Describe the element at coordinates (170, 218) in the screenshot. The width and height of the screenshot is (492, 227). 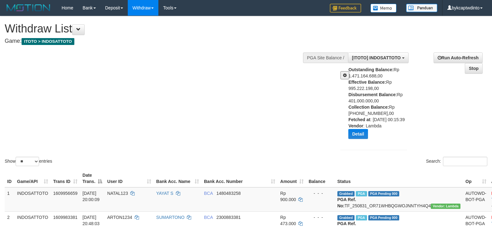
I see `a: SUMARTONO` at that location.